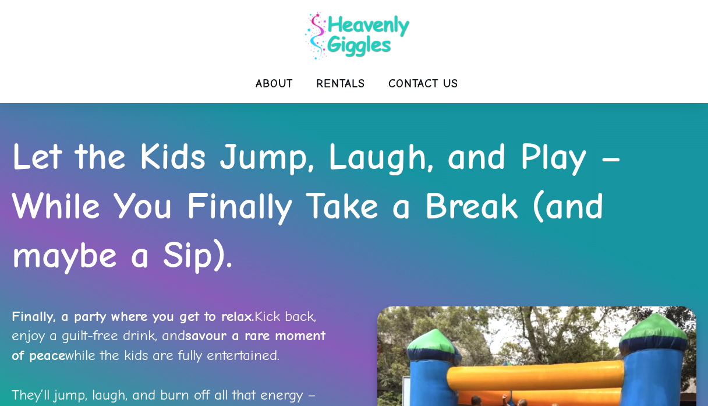  I want to click on span: About, so click(274, 84).